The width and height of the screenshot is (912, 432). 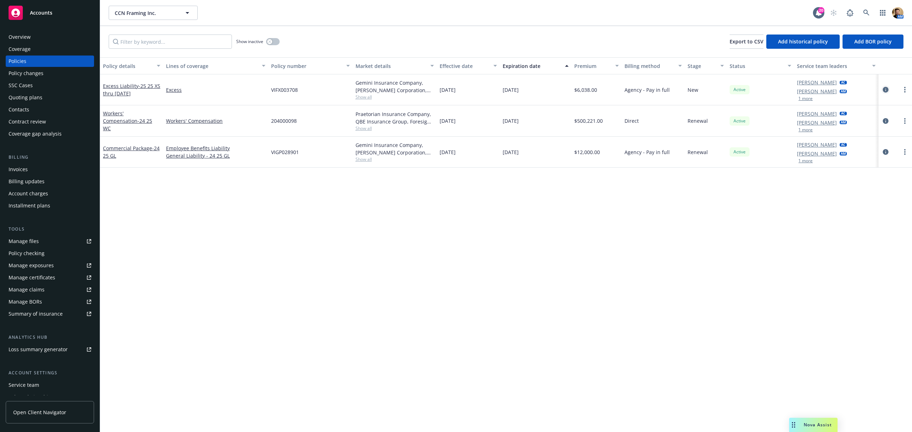 What do you see at coordinates (585, 90) in the screenshot?
I see `span: $6,038.00` at bounding box center [585, 90].